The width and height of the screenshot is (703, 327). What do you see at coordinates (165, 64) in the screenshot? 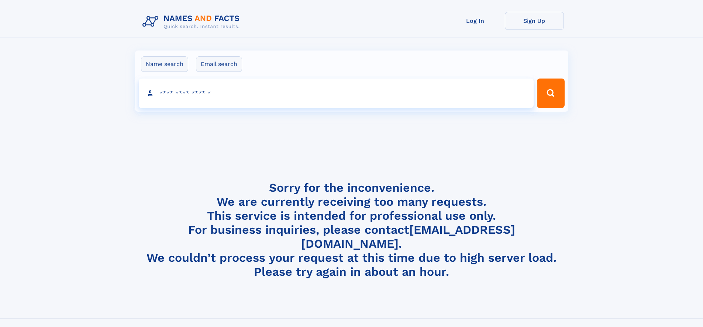
I see `label: Name search` at bounding box center [165, 64].